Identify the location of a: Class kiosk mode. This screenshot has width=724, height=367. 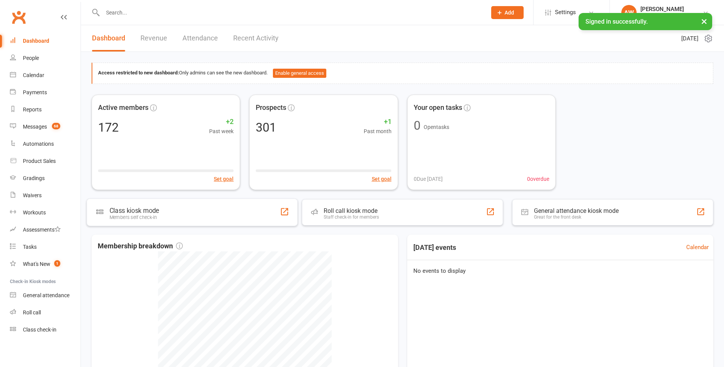
(45, 330).